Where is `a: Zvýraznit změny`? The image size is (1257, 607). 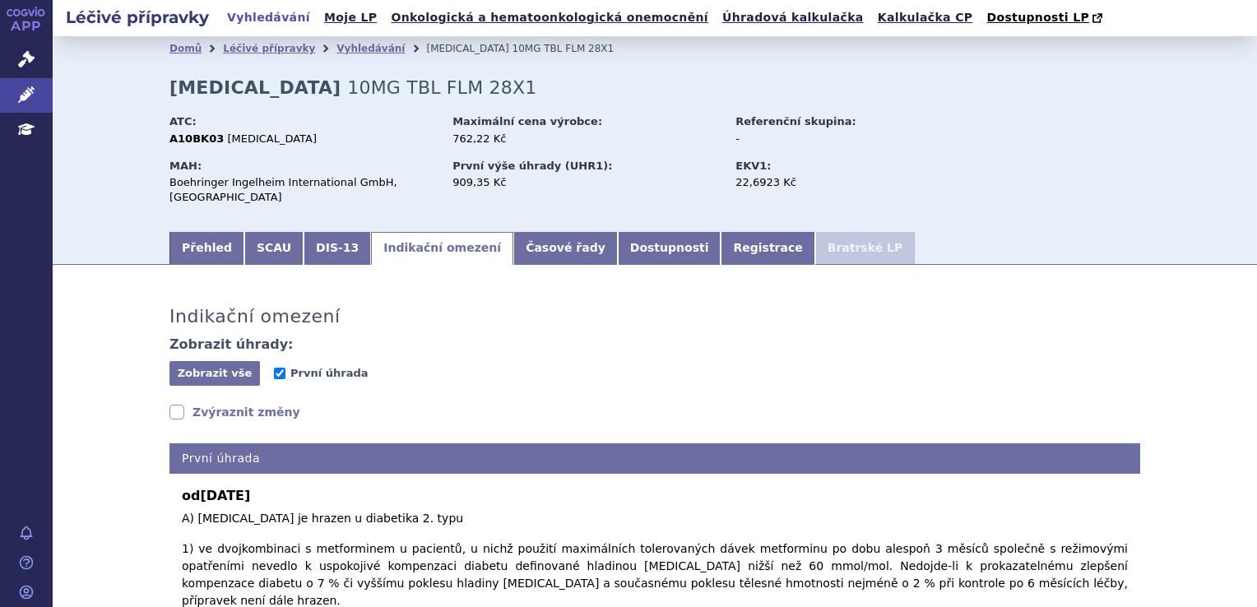 a: Zvýraznit změny is located at coordinates (235, 412).